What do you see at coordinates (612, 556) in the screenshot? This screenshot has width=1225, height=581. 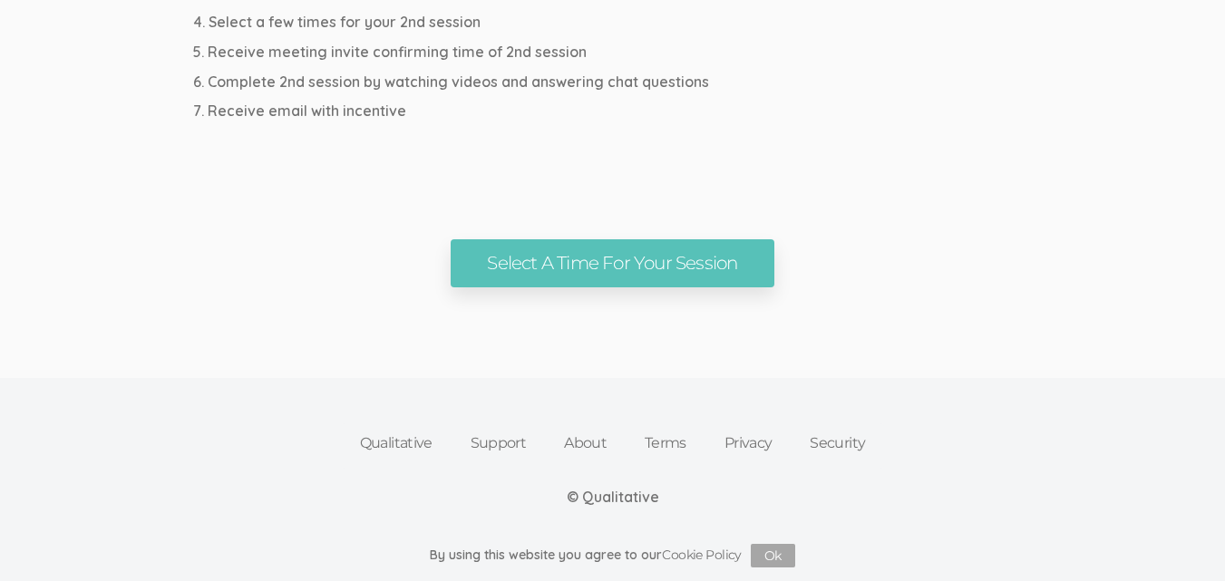 I see `div: By using this website you agree to our` at bounding box center [612, 556].